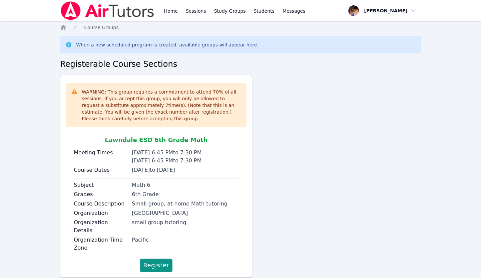 Image resolution: width=481 pixels, height=278 pixels. What do you see at coordinates (101, 213) in the screenshot?
I see `label: Organization` at bounding box center [101, 213].